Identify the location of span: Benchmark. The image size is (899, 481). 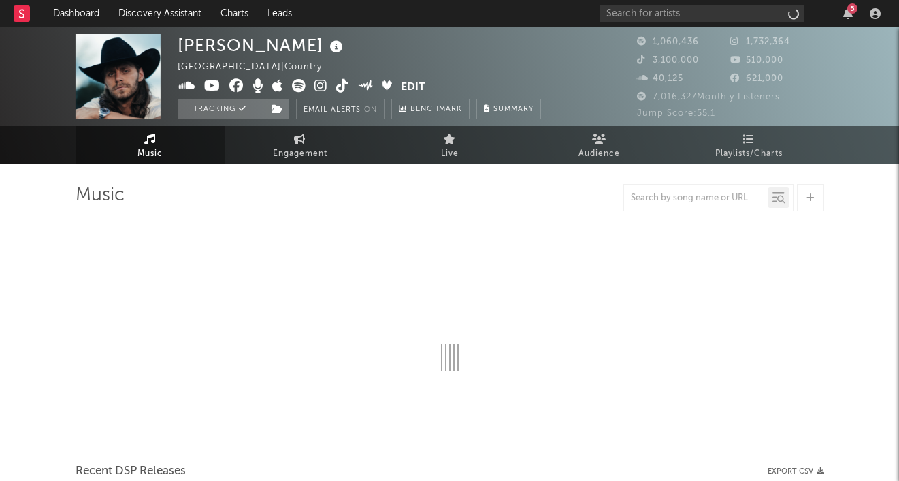
(436, 110).